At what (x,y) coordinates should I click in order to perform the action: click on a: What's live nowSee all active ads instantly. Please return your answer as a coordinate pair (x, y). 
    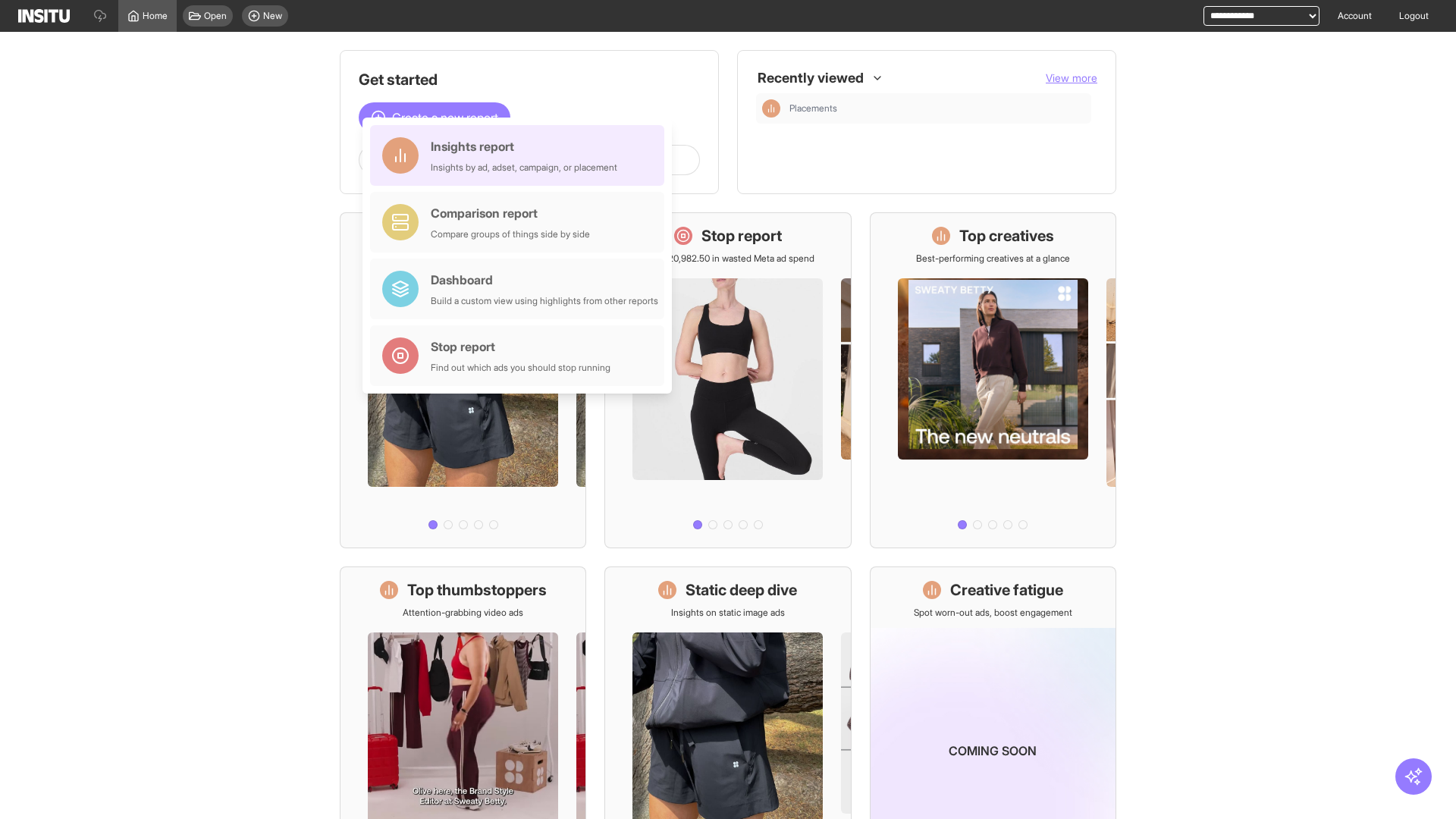
    Looking at the image, I should click on (462, 380).